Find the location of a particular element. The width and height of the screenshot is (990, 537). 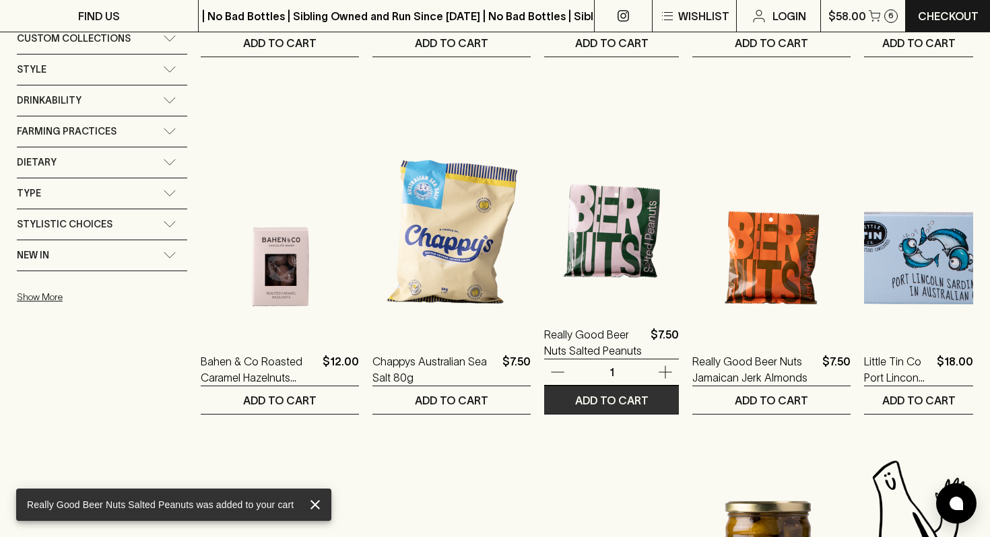

div: Type is located at coordinates (102, 193).